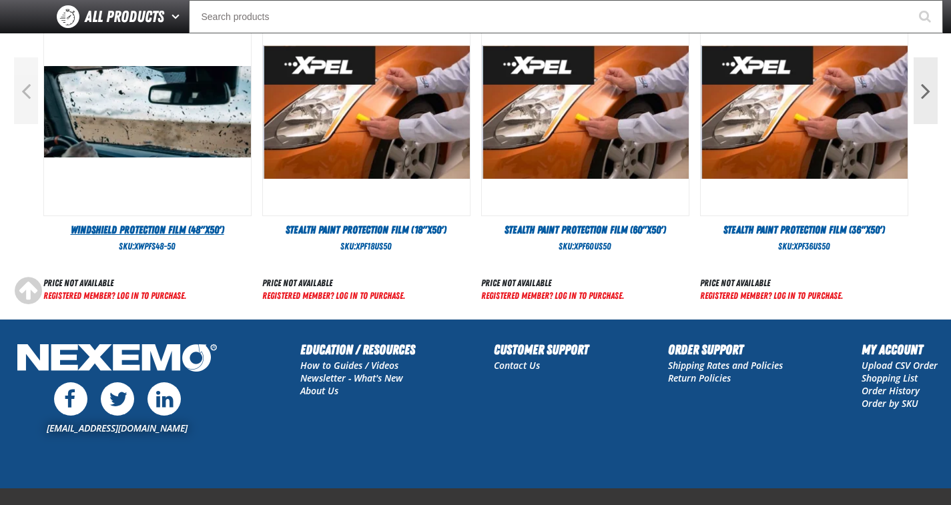 The height and width of the screenshot is (505, 951). I want to click on span: XPF18US50, so click(374, 246).